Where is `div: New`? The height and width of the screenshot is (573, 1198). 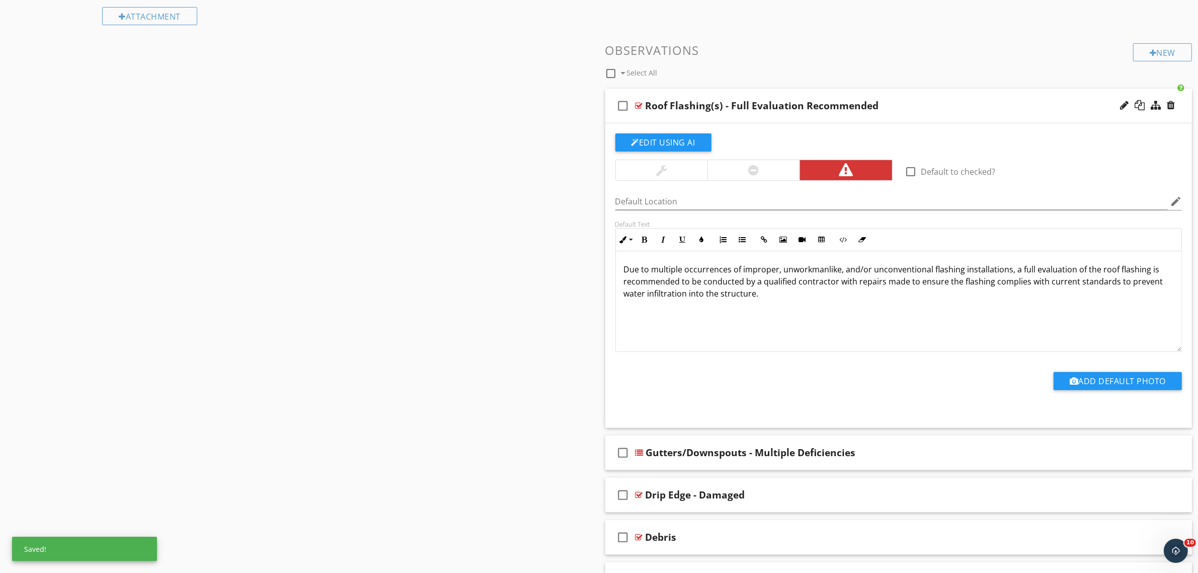
div: New is located at coordinates (1162, 52).